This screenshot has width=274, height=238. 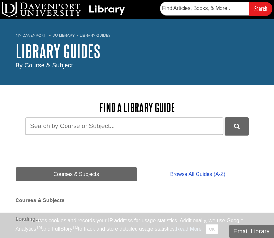 I want to click on a: Browse All Guides (A-Z), so click(x=197, y=175).